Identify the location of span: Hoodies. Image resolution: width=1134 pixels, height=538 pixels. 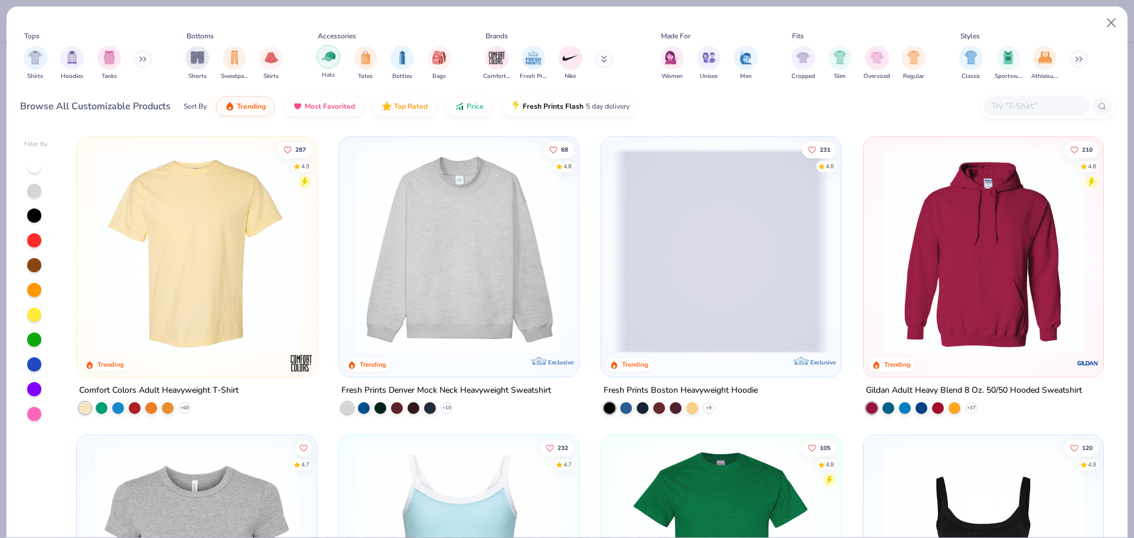
(72, 76).